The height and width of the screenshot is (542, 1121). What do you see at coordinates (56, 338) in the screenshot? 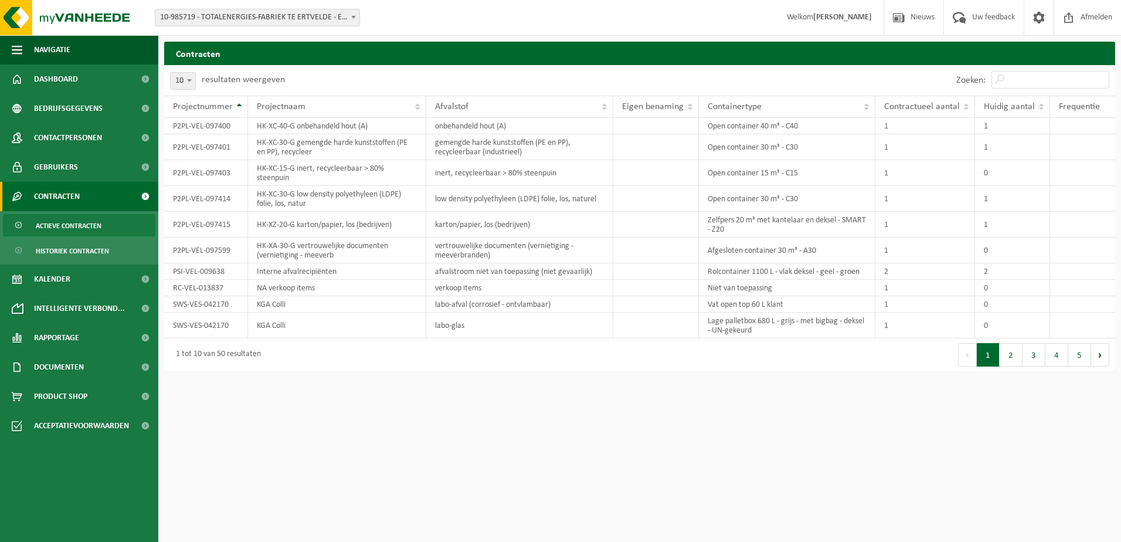
I see `span: Rapportage` at bounding box center [56, 338].